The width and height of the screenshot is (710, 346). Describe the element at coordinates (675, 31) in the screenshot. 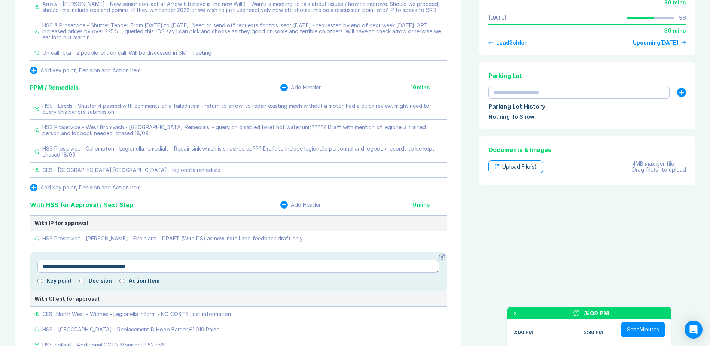

I see `div: 30 mins` at that location.